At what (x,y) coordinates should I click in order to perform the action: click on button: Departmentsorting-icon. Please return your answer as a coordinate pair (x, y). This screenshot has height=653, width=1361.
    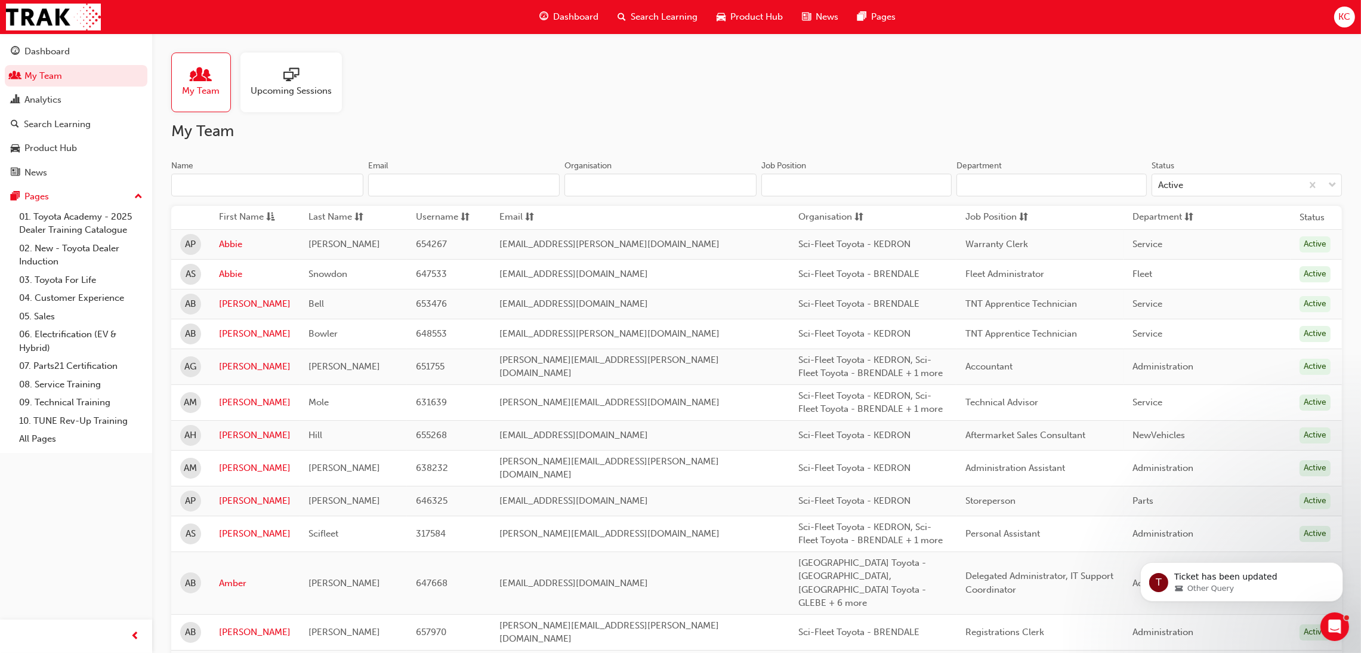
    Looking at the image, I should click on (1165, 217).